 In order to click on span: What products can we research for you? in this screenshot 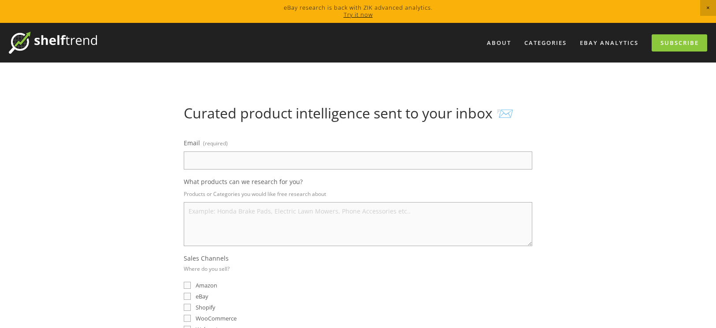, I will do `click(243, 181)`.